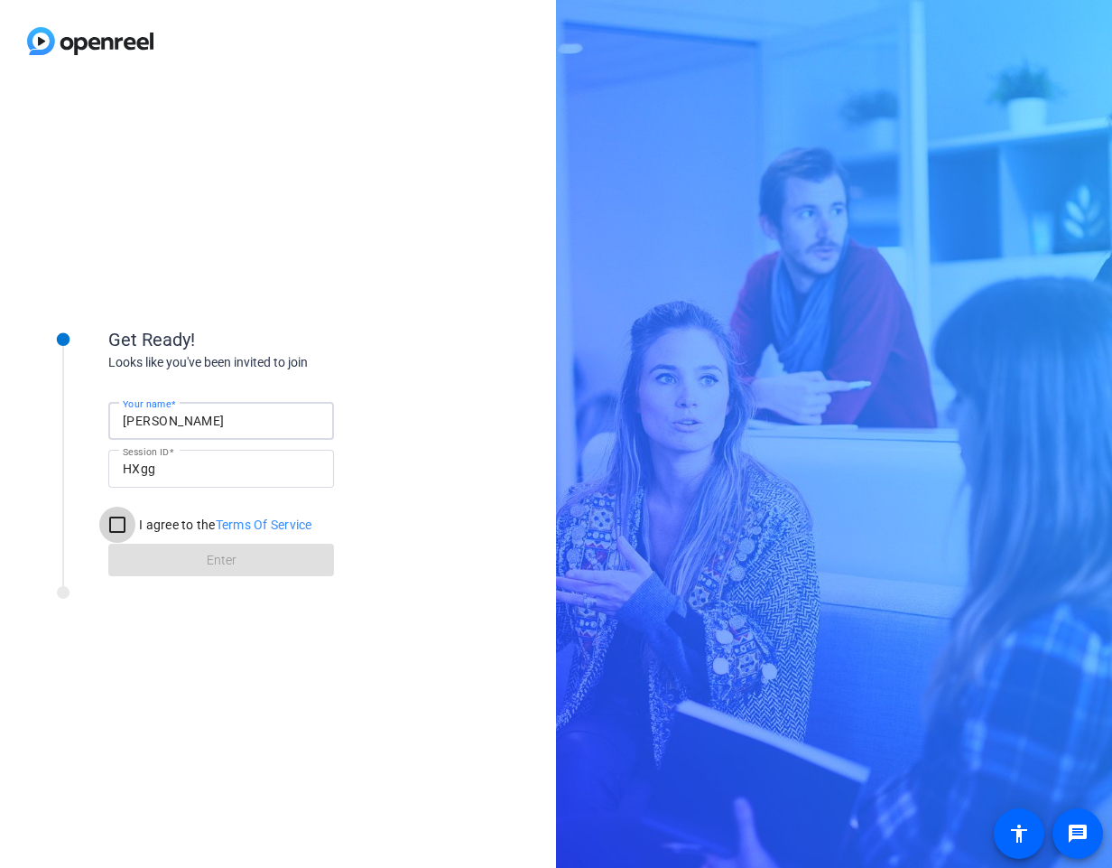 This screenshot has width=1112, height=868. What do you see at coordinates (289, 362) in the screenshot?
I see `div: Looks like you've been invited to join` at bounding box center [289, 362].